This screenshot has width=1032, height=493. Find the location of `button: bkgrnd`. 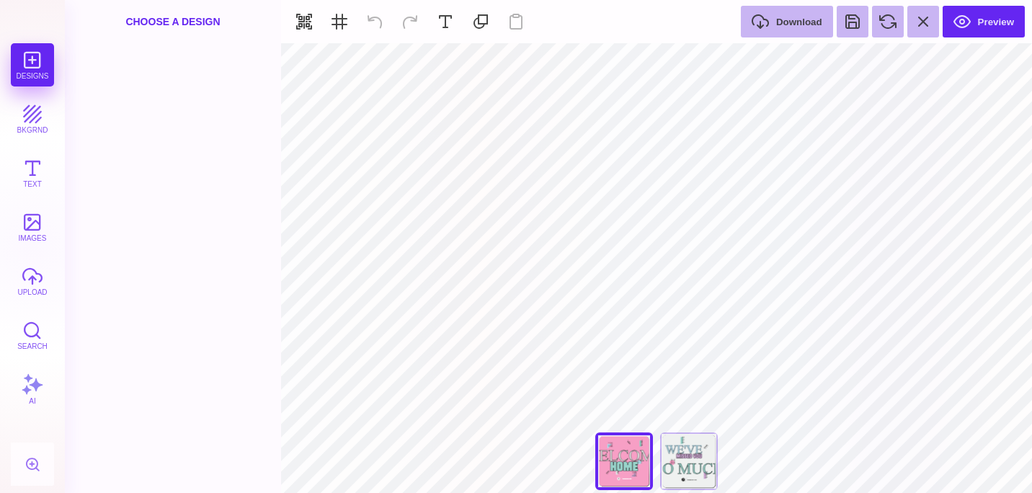

button: bkgrnd is located at coordinates (32, 119).